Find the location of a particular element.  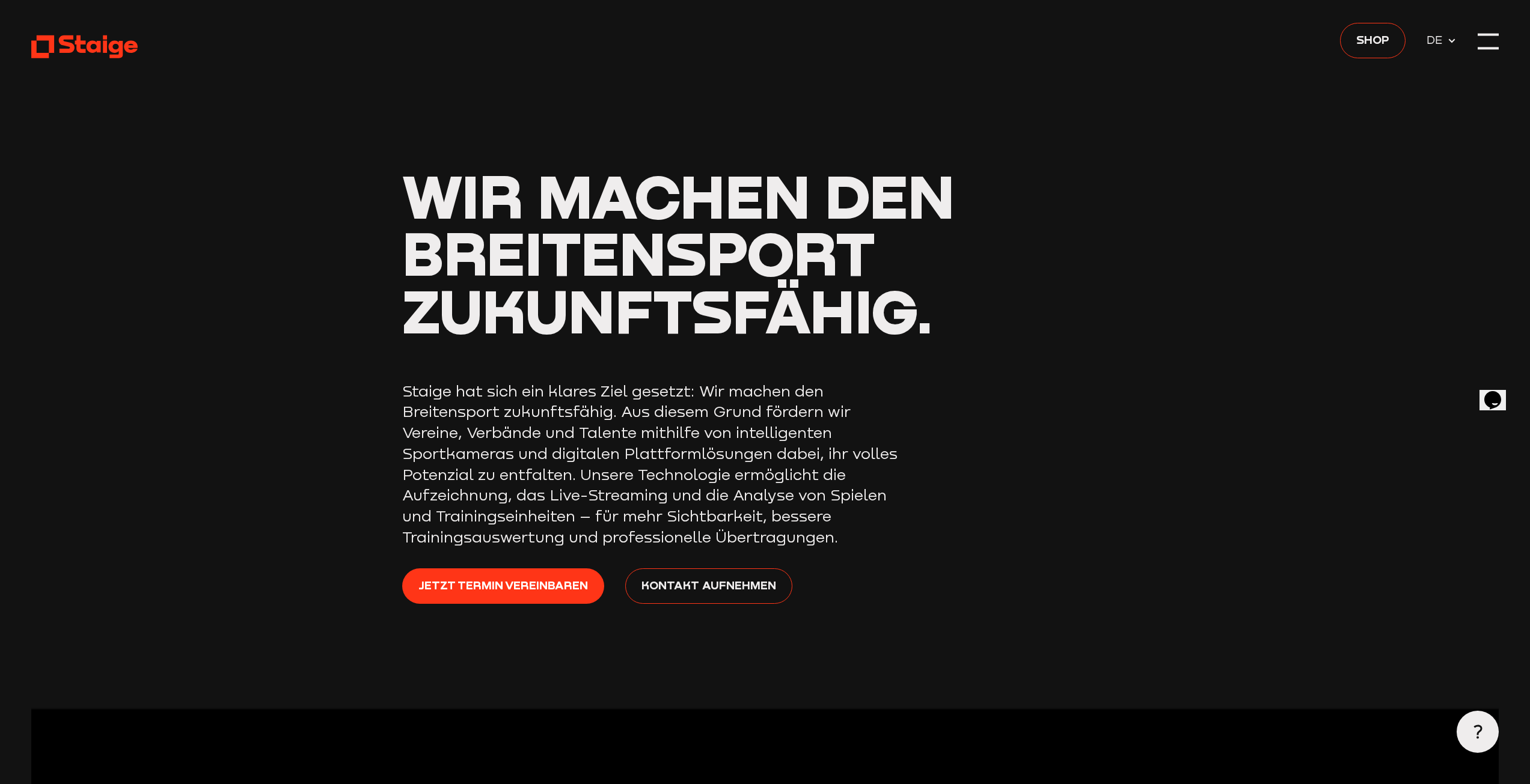

span: Wir machen den Breitensport zukunftsfähig. is located at coordinates (678, 253).